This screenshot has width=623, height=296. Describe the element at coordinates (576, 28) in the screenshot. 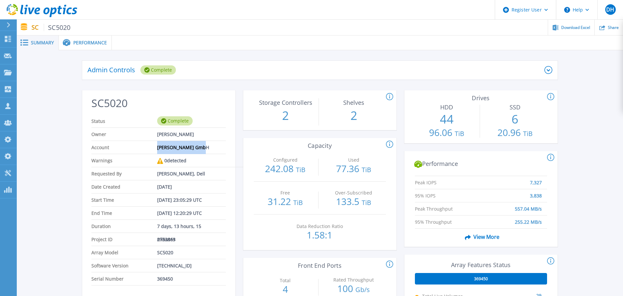

I see `span: Download Excel` at that location.